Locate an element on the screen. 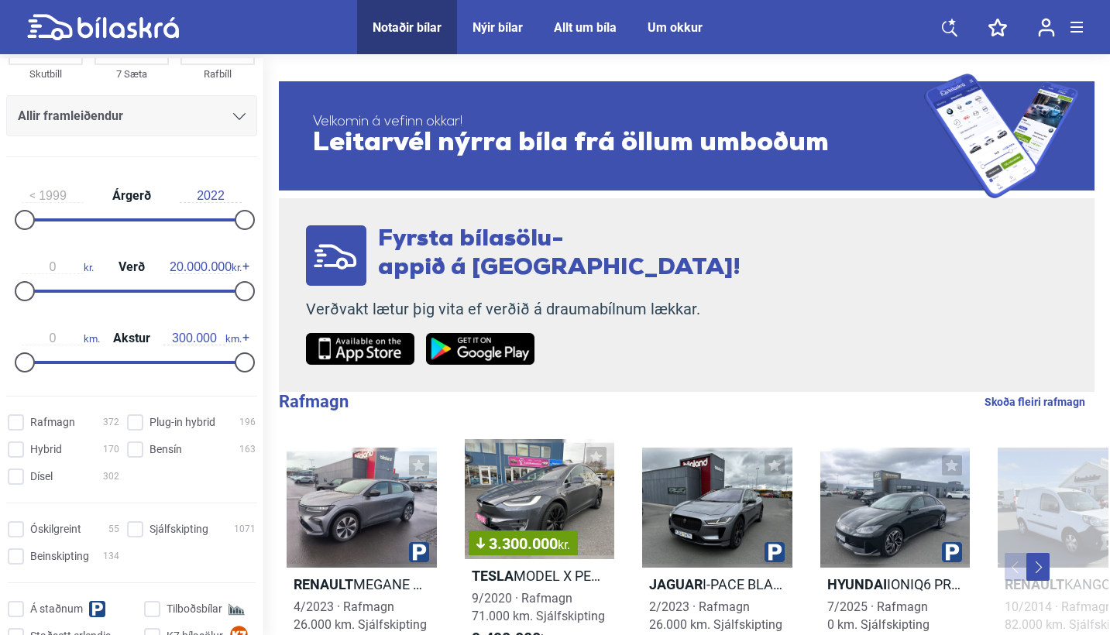  span: Árgerð is located at coordinates (132, 196).